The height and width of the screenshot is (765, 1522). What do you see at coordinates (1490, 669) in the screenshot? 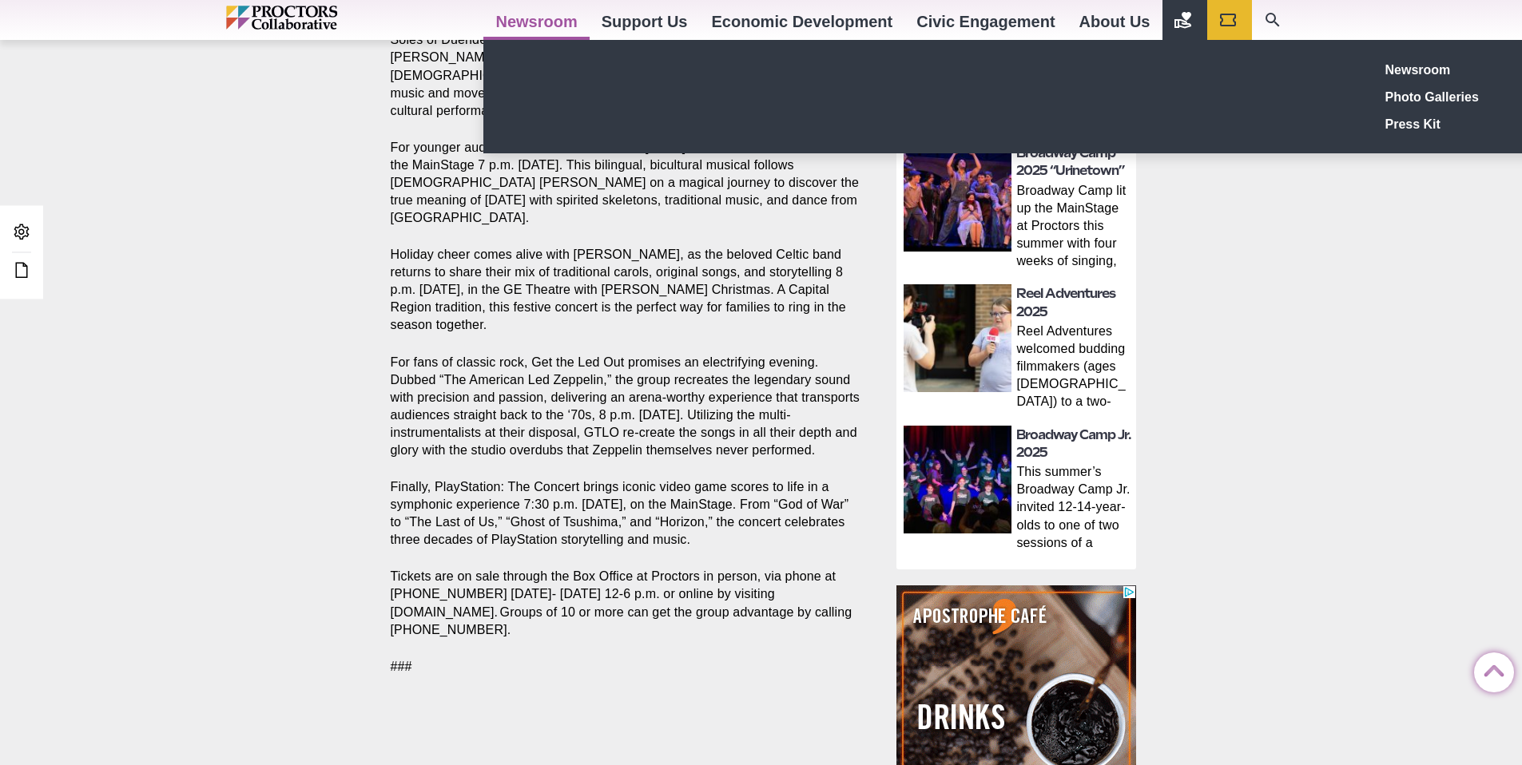
I see `a: Back to Top` at bounding box center [1490, 669].